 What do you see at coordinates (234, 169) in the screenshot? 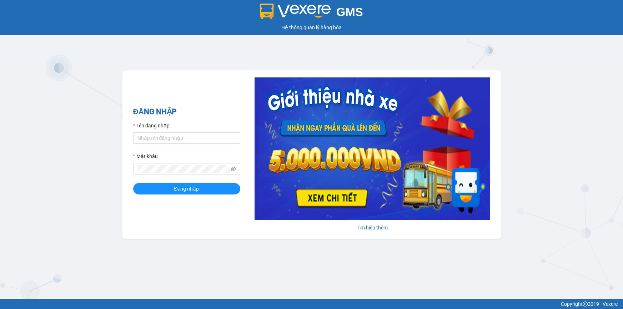
I see `span: eye-invisible` at bounding box center [234, 169].